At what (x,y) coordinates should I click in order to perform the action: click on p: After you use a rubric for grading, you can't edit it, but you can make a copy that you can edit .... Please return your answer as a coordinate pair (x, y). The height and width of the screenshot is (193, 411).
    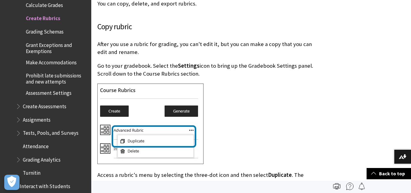
    Looking at the image, I should click on (206, 48).